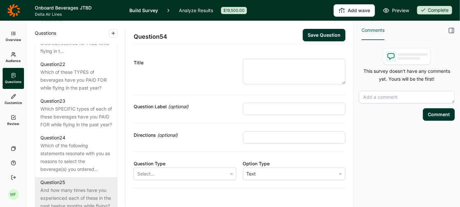  What do you see at coordinates (76, 158) in the screenshot?
I see `div: Which of the following statements resonate with you as reasons to select the beverage(s) you orde...` at bounding box center [76, 158].